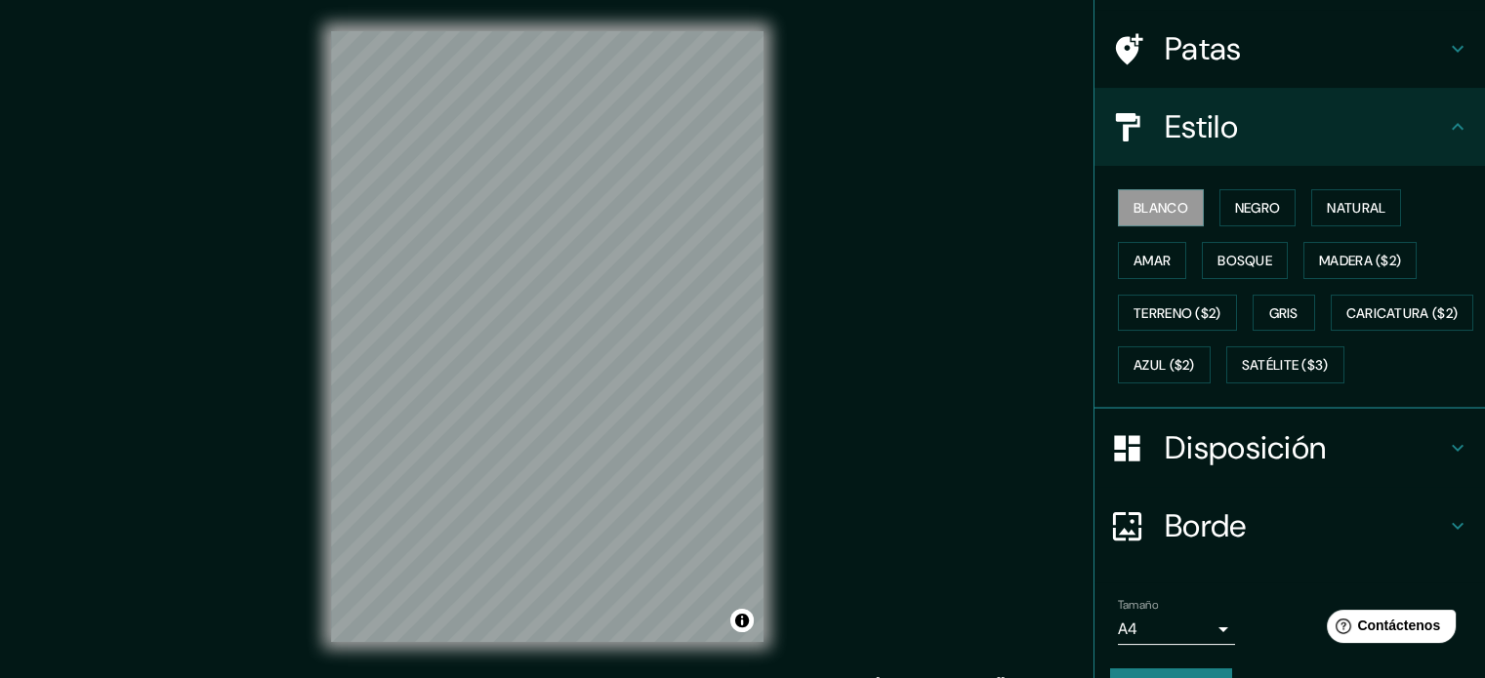 The width and height of the screenshot is (1485, 678). I want to click on button: Negro, so click(1257, 208).